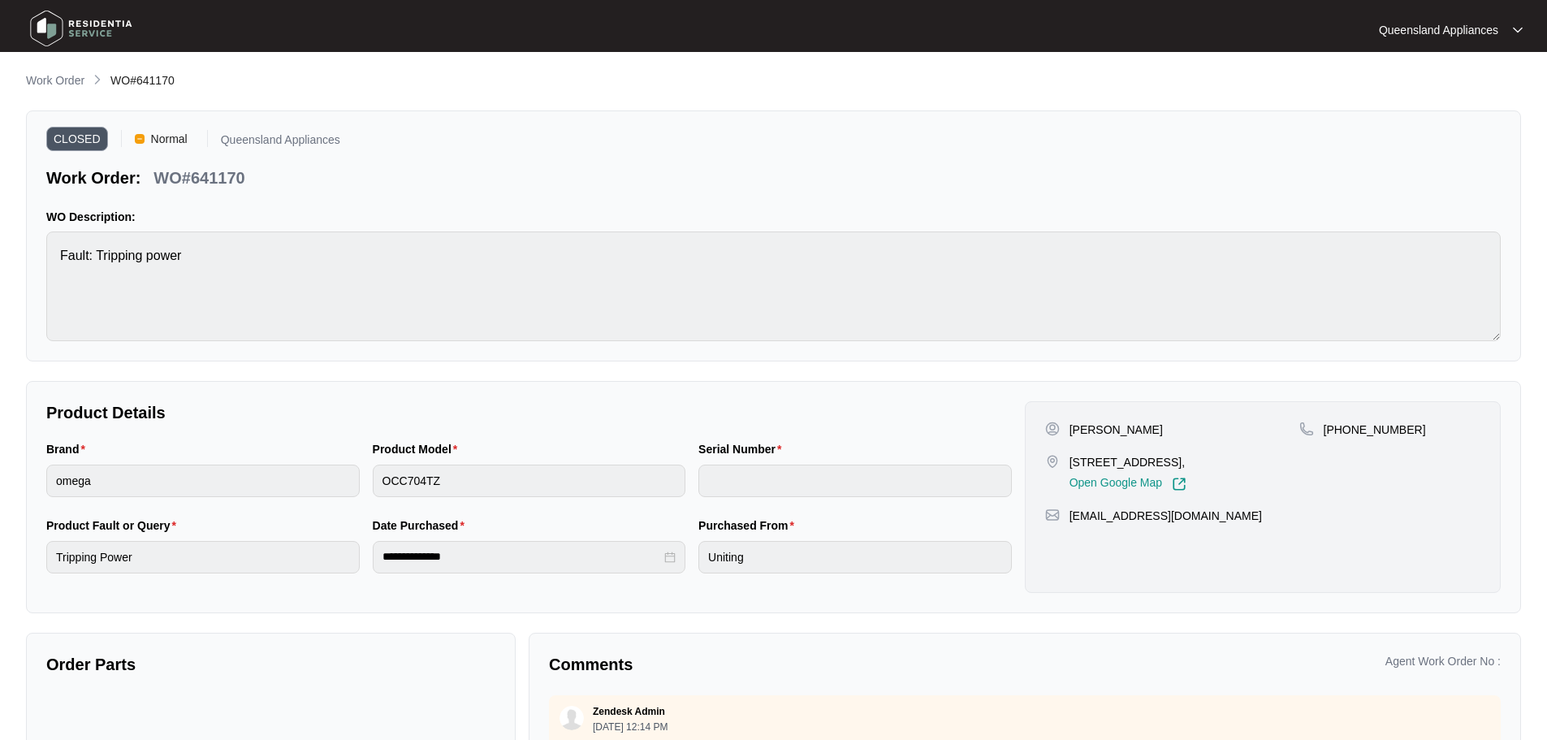 The image size is (1547, 740). Describe the element at coordinates (69, 449) in the screenshot. I see `label: Brand` at that location.